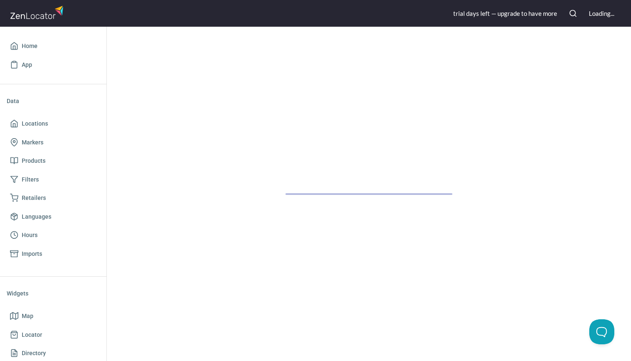  I want to click on span: Hours, so click(30, 235).